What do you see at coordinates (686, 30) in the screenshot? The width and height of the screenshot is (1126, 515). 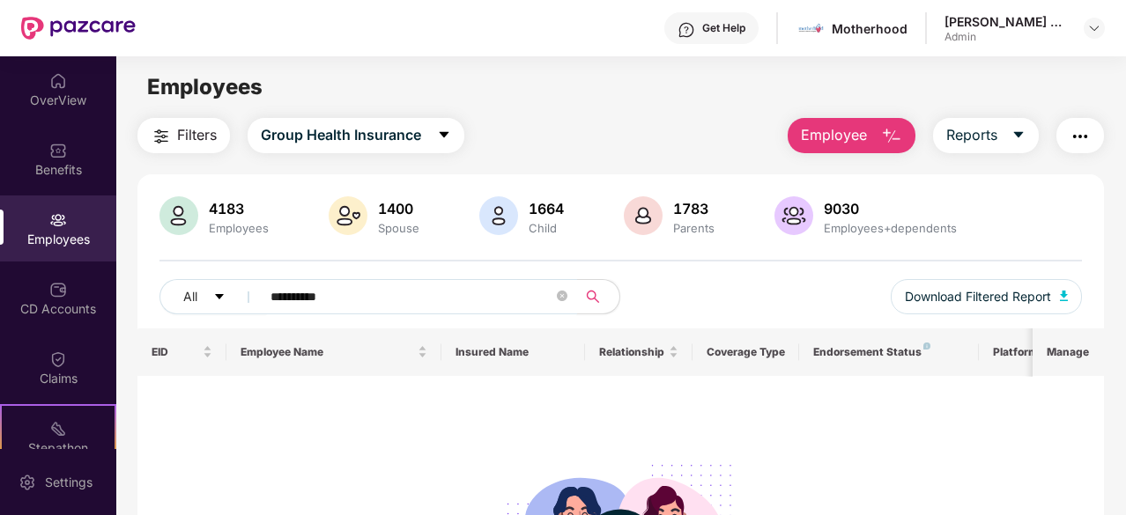 I see `img: svg+xml;base64,PHN2ZyBpZD0iSGVscC0zMngzMiIgeG1sbnM9Imh0dHA6Ly93d3cudzMub3JnLzIwMDAvc3ZnIiB3aWR0aD...` at bounding box center [686, 30].